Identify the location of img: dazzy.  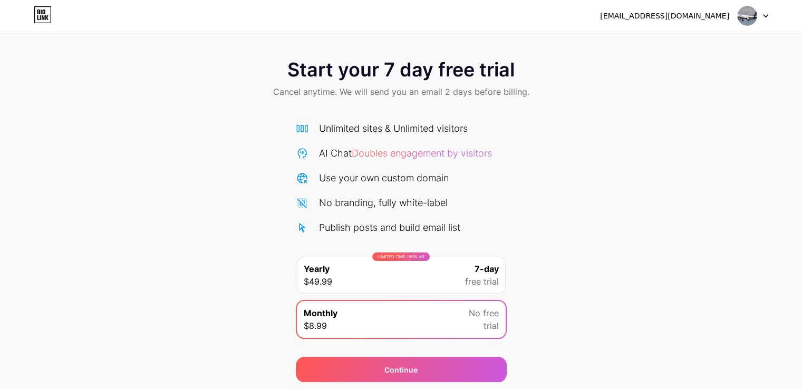
(747, 16).